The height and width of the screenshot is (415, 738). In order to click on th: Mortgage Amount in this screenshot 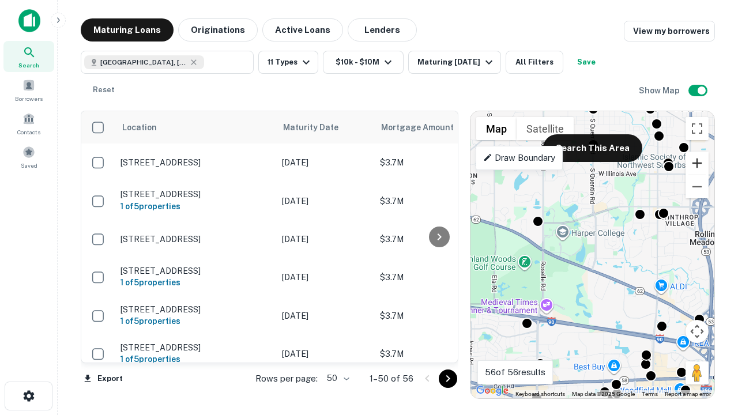, I will do `click(438, 127)`.